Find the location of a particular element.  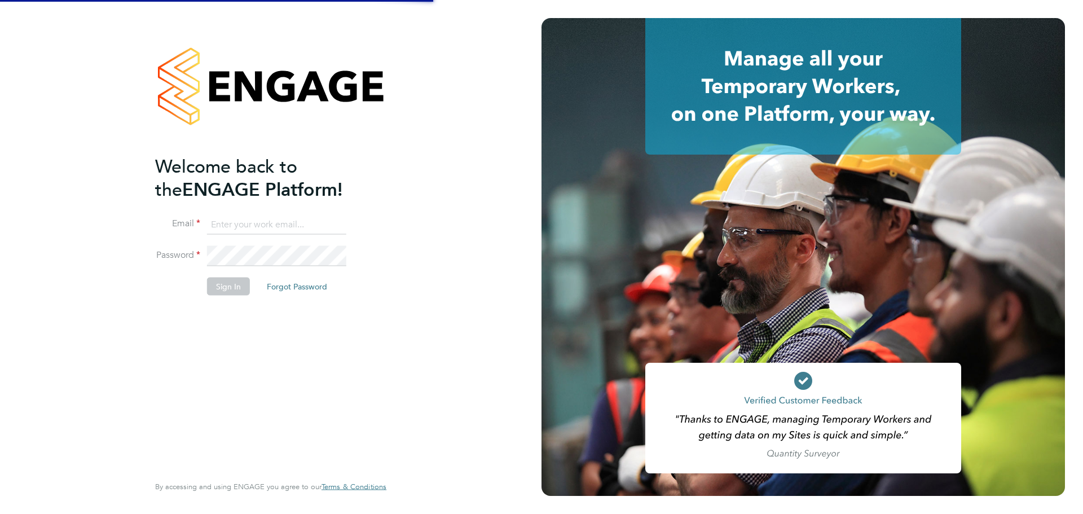

a: Terms & Conditions is located at coordinates (354, 487).